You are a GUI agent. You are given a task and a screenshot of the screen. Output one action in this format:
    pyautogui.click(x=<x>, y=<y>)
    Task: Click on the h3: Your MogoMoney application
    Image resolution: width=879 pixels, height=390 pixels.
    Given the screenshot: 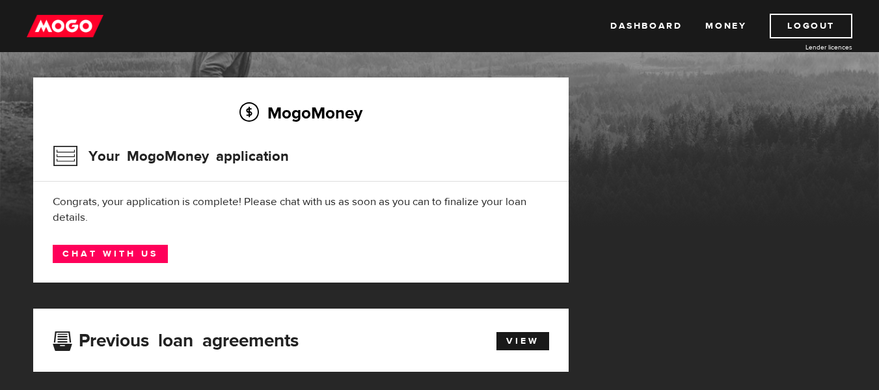 What is the action you would take?
    pyautogui.click(x=170, y=156)
    